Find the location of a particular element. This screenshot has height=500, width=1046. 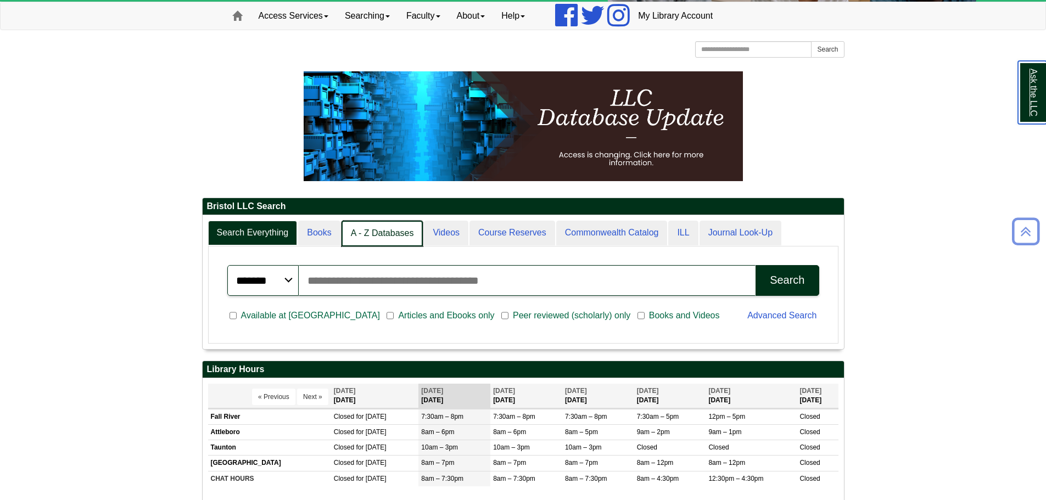

a: Course Reserves is located at coordinates (512, 233).